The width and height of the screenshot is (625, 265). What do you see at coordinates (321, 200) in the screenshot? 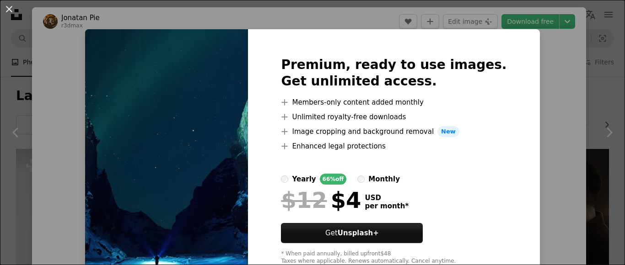
I see `div: $4` at bounding box center [321, 200].